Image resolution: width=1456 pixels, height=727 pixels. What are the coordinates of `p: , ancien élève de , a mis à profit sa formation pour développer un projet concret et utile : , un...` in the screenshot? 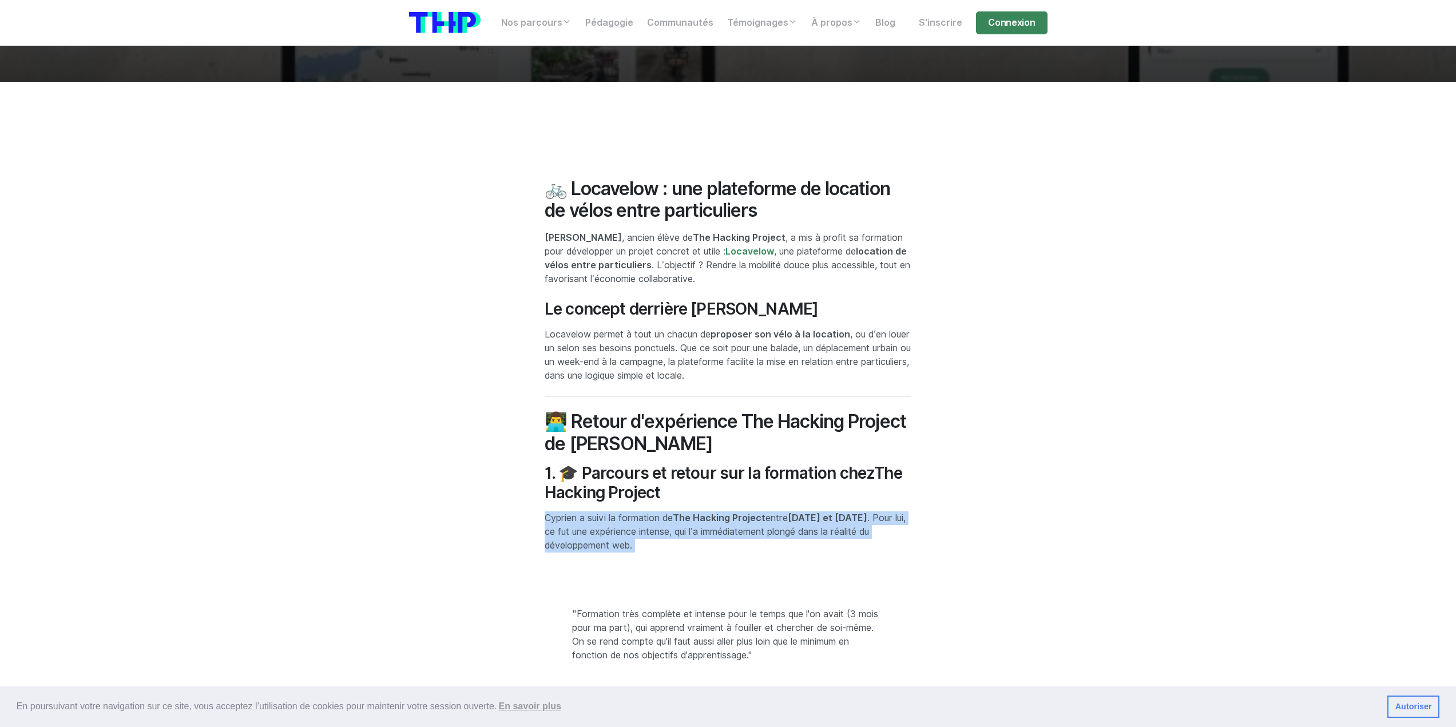 It's located at (728, 259).